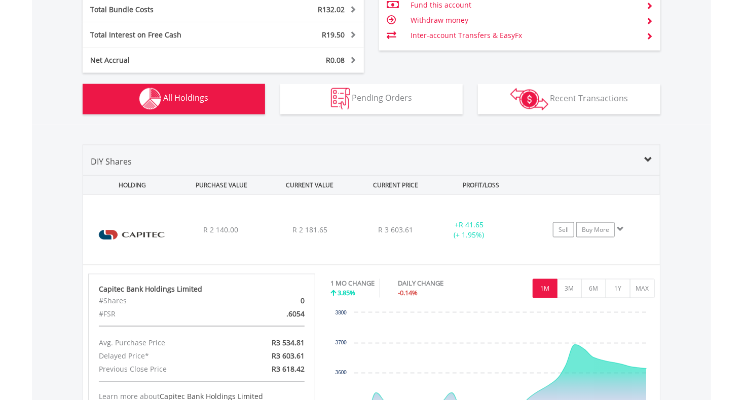 The width and height of the screenshot is (743, 400). Describe the element at coordinates (341, 373) in the screenshot. I see `text: 3600` at that location.